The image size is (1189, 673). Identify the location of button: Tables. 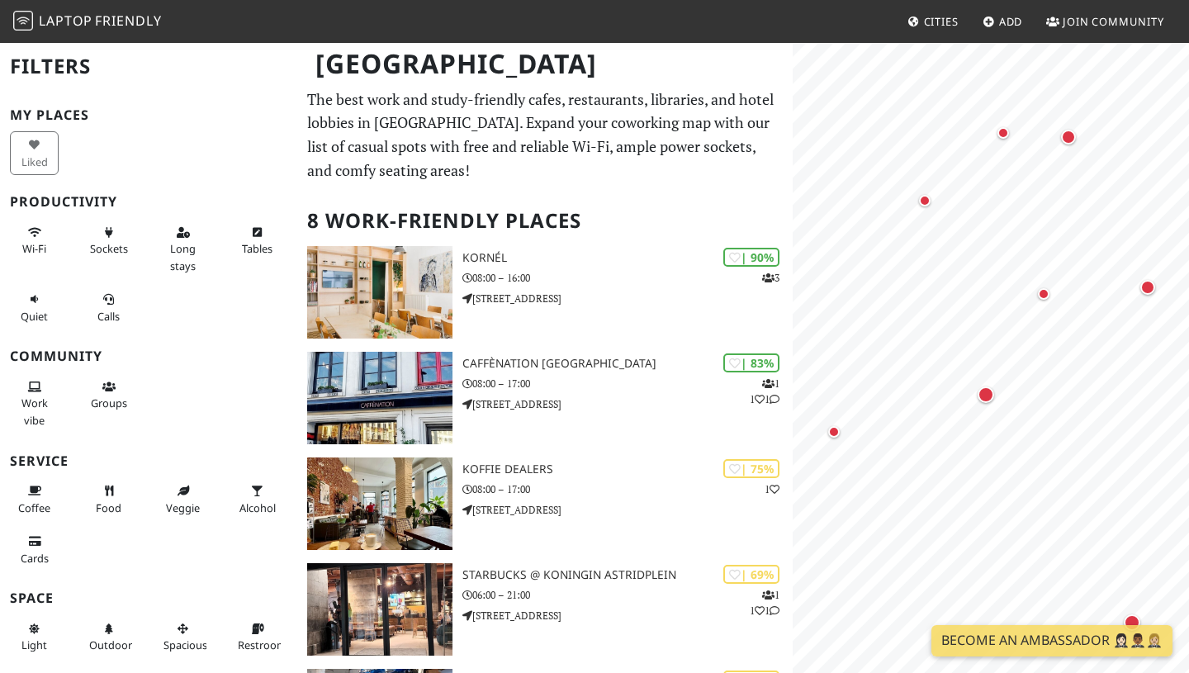
(257, 240).